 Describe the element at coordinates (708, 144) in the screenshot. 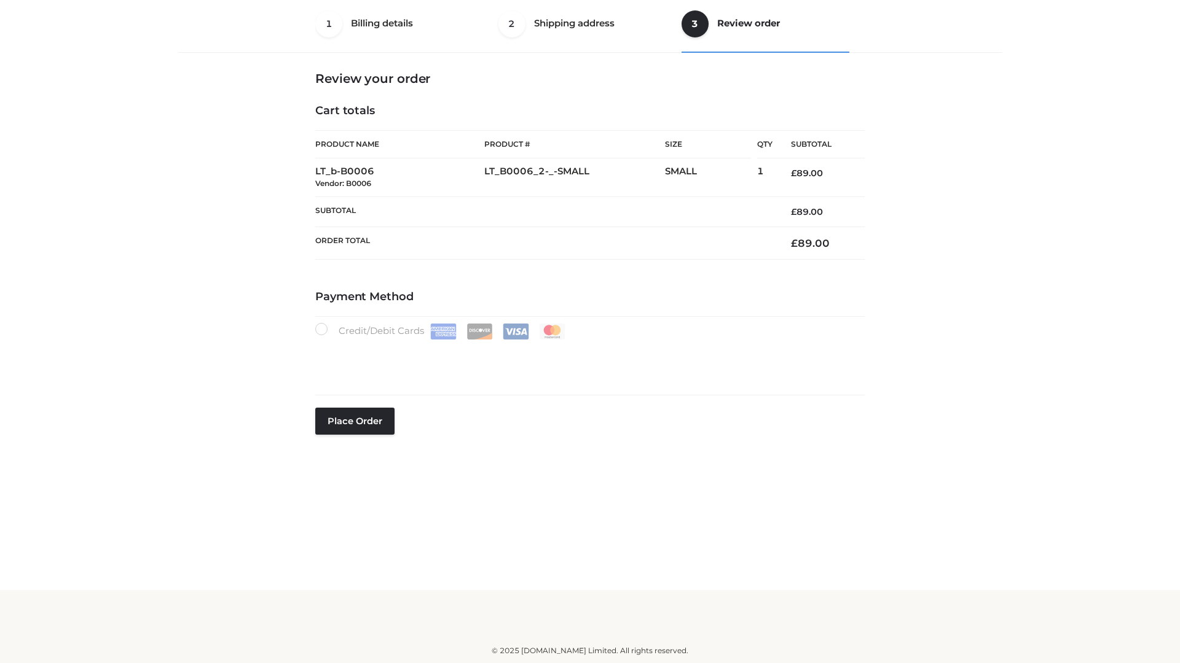

I see `th: Size` at that location.